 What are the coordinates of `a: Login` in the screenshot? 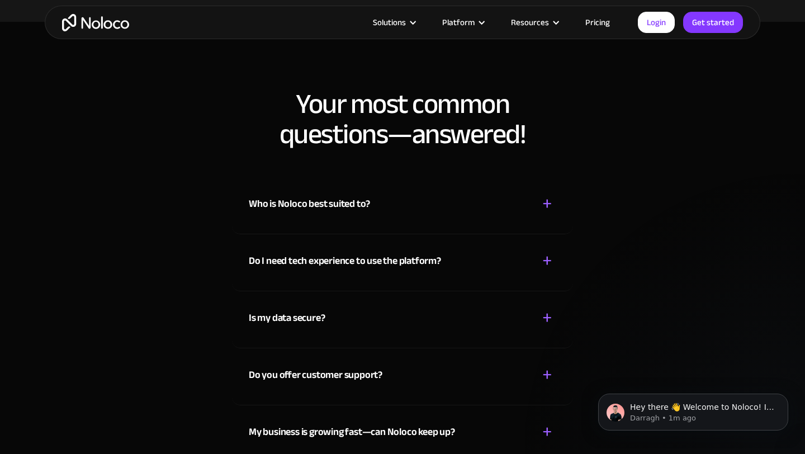 It's located at (656, 22).